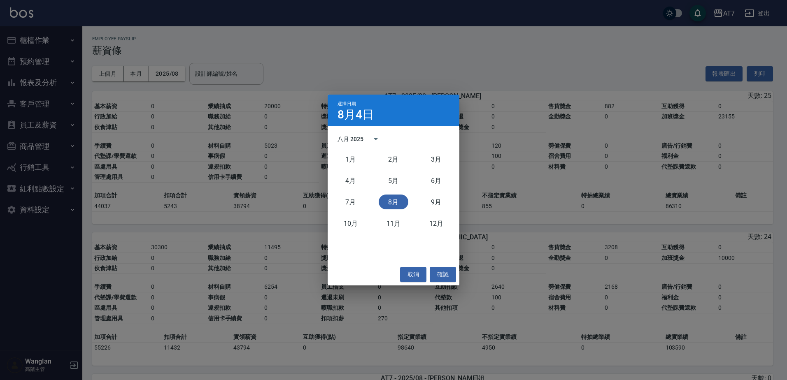 The width and height of the screenshot is (787, 380). What do you see at coordinates (413, 275) in the screenshot?
I see `button: 取消` at bounding box center [413, 275].